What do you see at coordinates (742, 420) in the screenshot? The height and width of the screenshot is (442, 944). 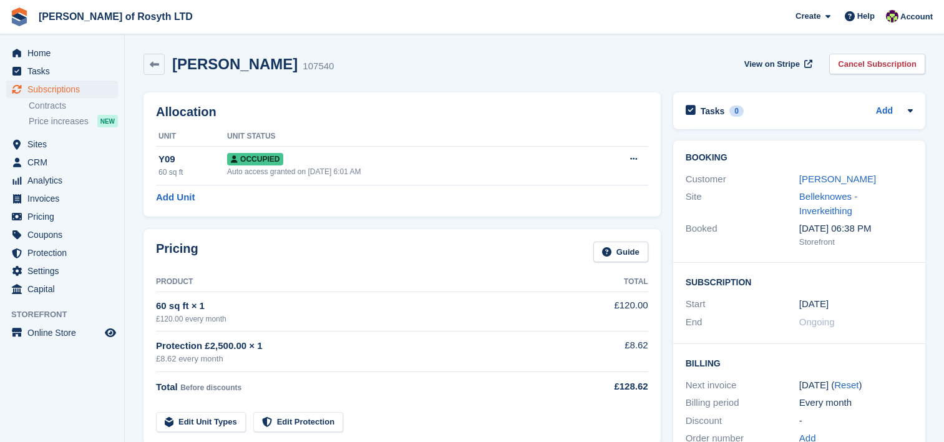 I see `div: Discount` at bounding box center [742, 420].